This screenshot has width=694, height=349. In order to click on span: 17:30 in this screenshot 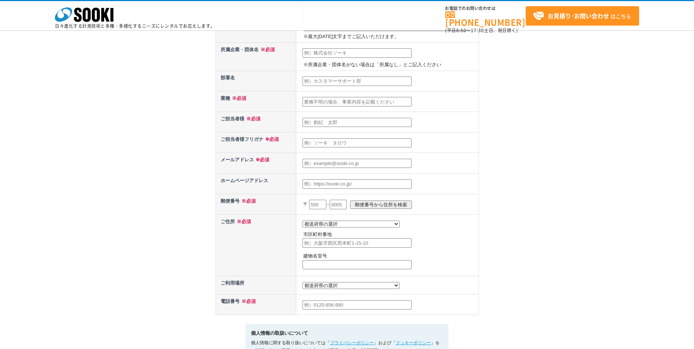, I will do `click(477, 30)`.